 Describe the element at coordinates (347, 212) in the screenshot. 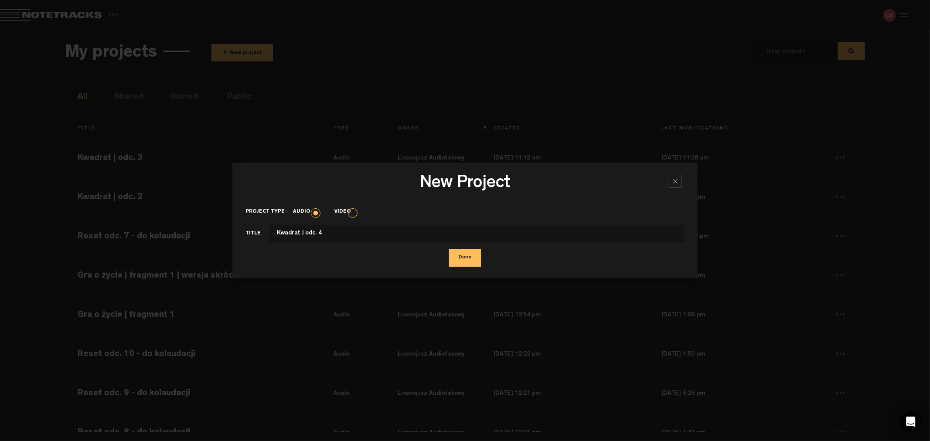

I see `label: Video` at that location.